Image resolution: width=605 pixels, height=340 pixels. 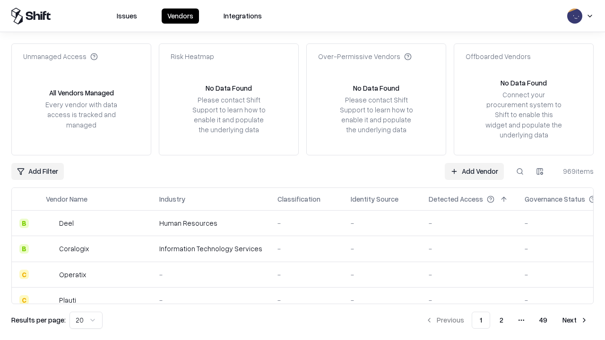 What do you see at coordinates (60, 56) in the screenshot?
I see `div: Unmanaged Access` at bounding box center [60, 56].